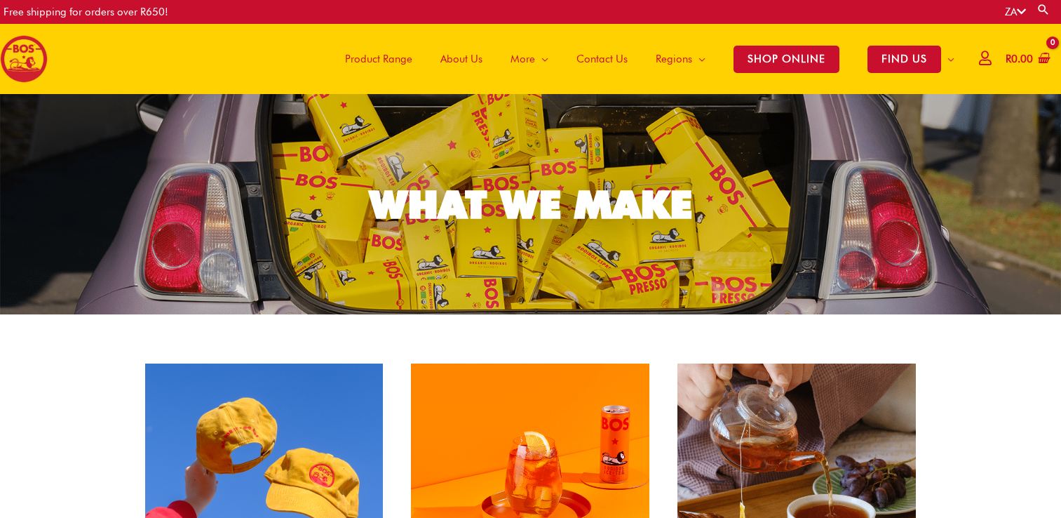 Image resolution: width=1061 pixels, height=518 pixels. What do you see at coordinates (904, 59) in the screenshot?
I see `span: FIND US` at bounding box center [904, 59].